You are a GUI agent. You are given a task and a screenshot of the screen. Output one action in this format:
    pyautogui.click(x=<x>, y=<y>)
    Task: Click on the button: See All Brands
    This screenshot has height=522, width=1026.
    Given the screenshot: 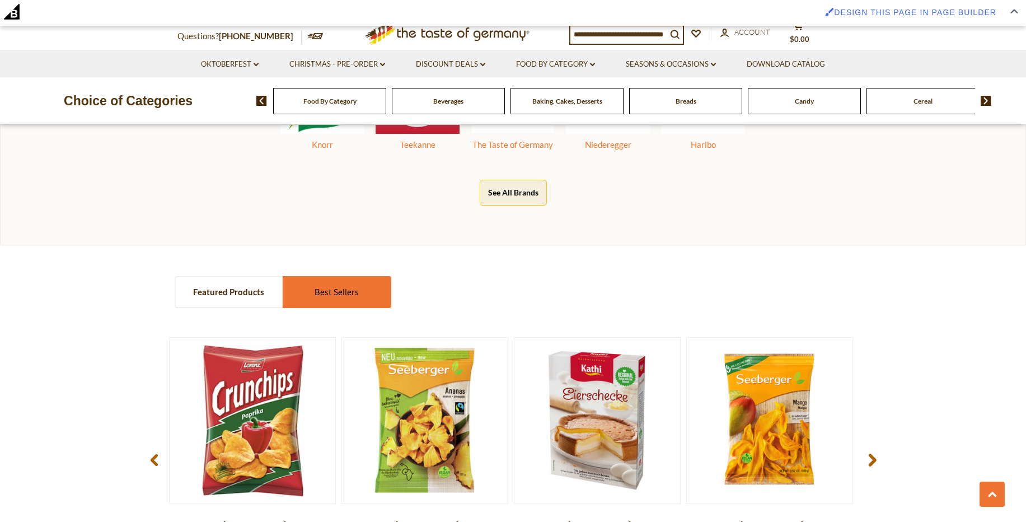 What is the action you would take?
    pyautogui.click(x=513, y=192)
    